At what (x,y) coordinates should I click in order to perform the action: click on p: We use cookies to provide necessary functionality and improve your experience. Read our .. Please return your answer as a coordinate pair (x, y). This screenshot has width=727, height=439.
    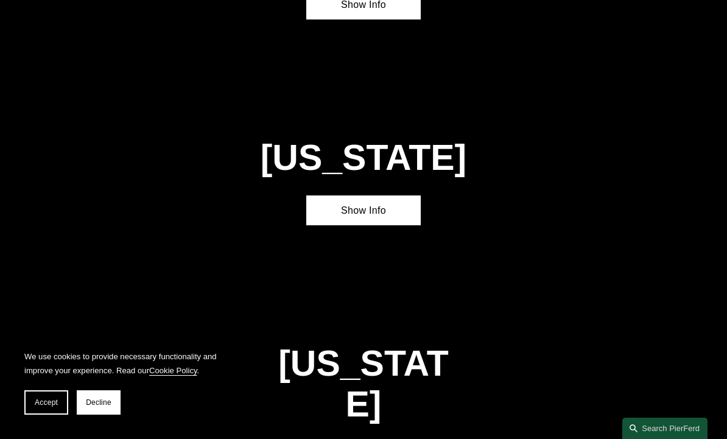
    Looking at the image, I should click on (122, 363).